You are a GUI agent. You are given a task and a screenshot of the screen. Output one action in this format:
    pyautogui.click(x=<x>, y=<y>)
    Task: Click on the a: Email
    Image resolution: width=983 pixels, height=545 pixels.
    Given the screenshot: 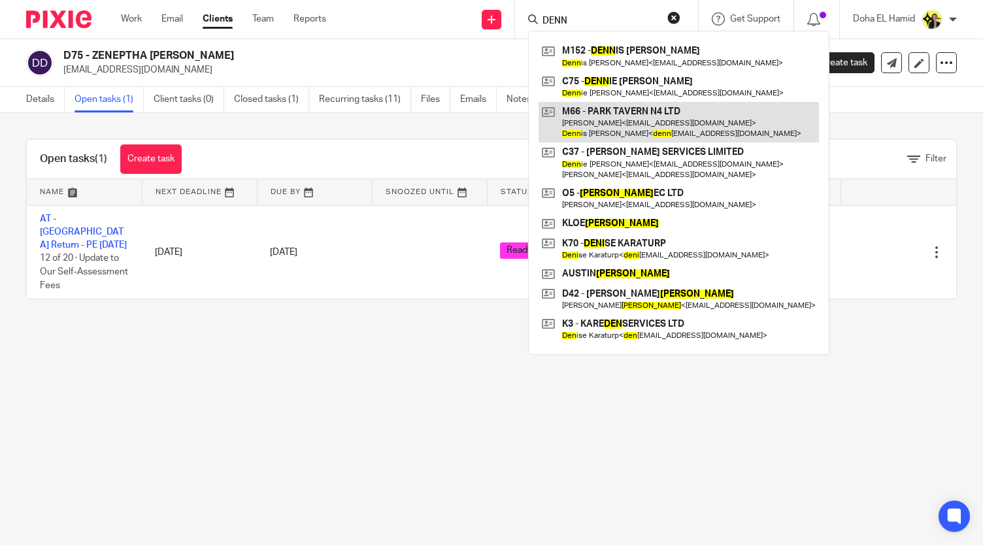 What is the action you would take?
    pyautogui.click(x=172, y=19)
    